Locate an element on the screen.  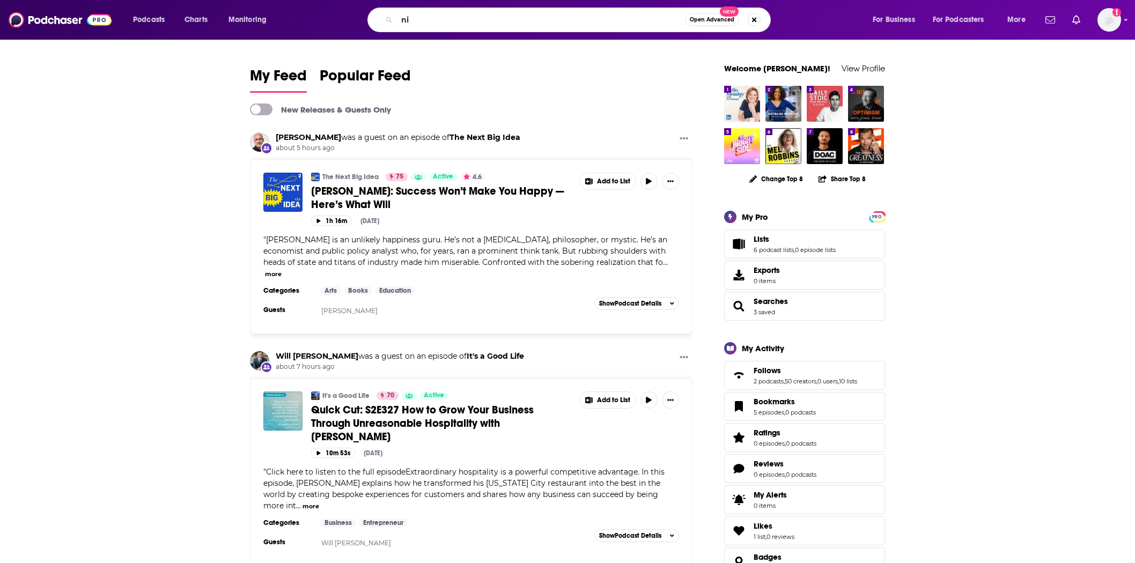
a: 75 is located at coordinates (396, 177).